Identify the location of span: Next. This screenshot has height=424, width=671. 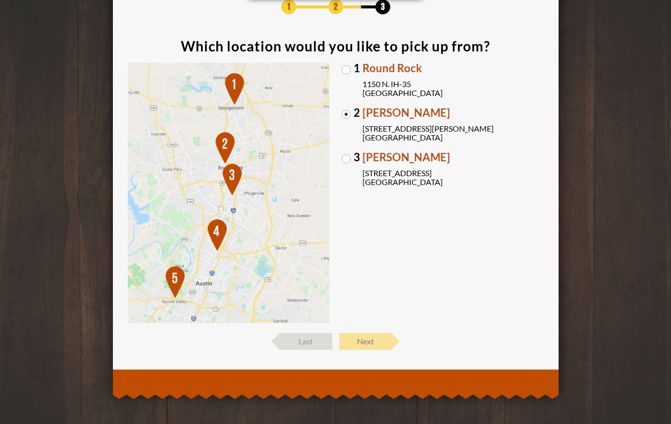
(365, 342).